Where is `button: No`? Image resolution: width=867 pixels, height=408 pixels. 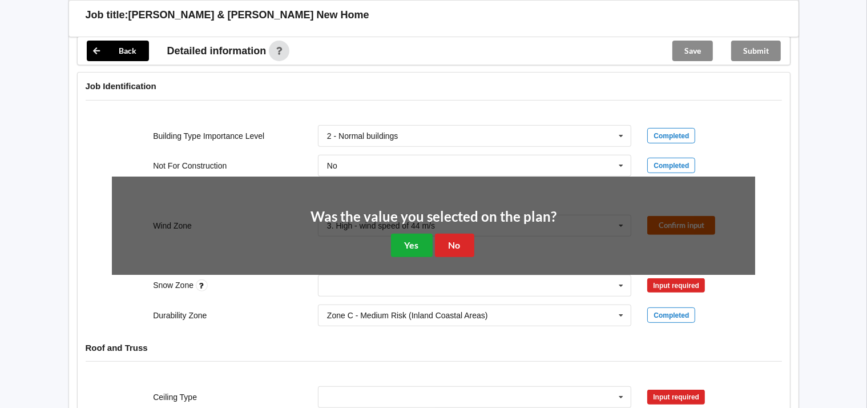
button: No is located at coordinates (454, 245).